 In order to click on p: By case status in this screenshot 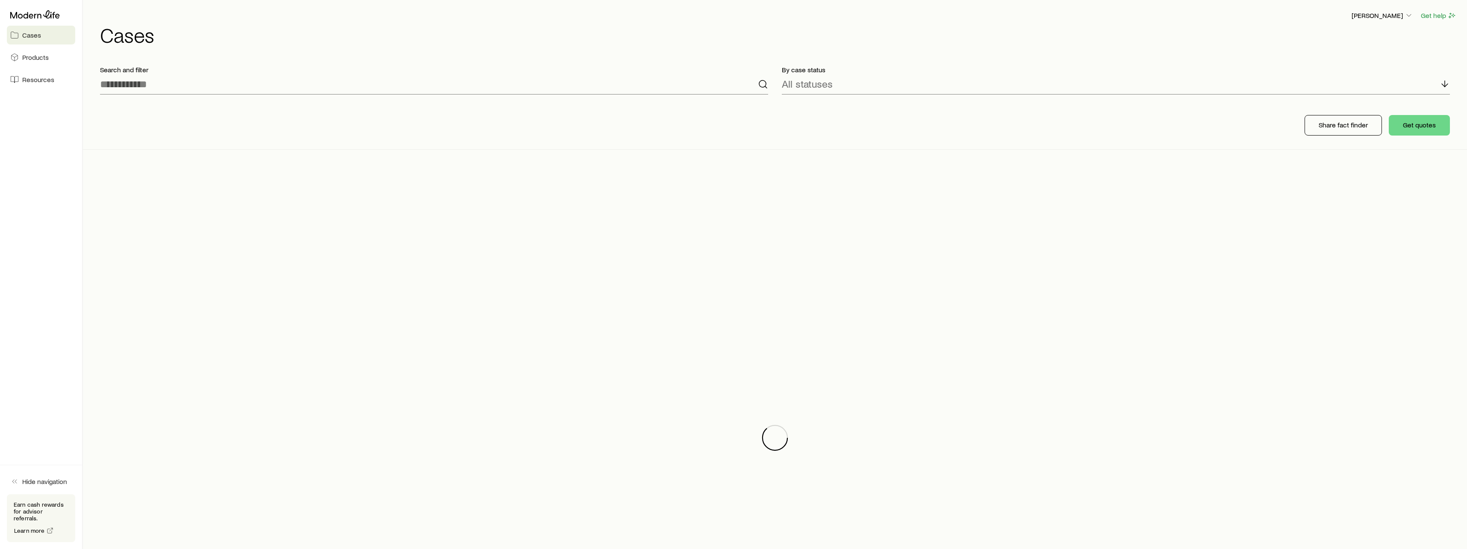, I will do `click(1115, 70)`.